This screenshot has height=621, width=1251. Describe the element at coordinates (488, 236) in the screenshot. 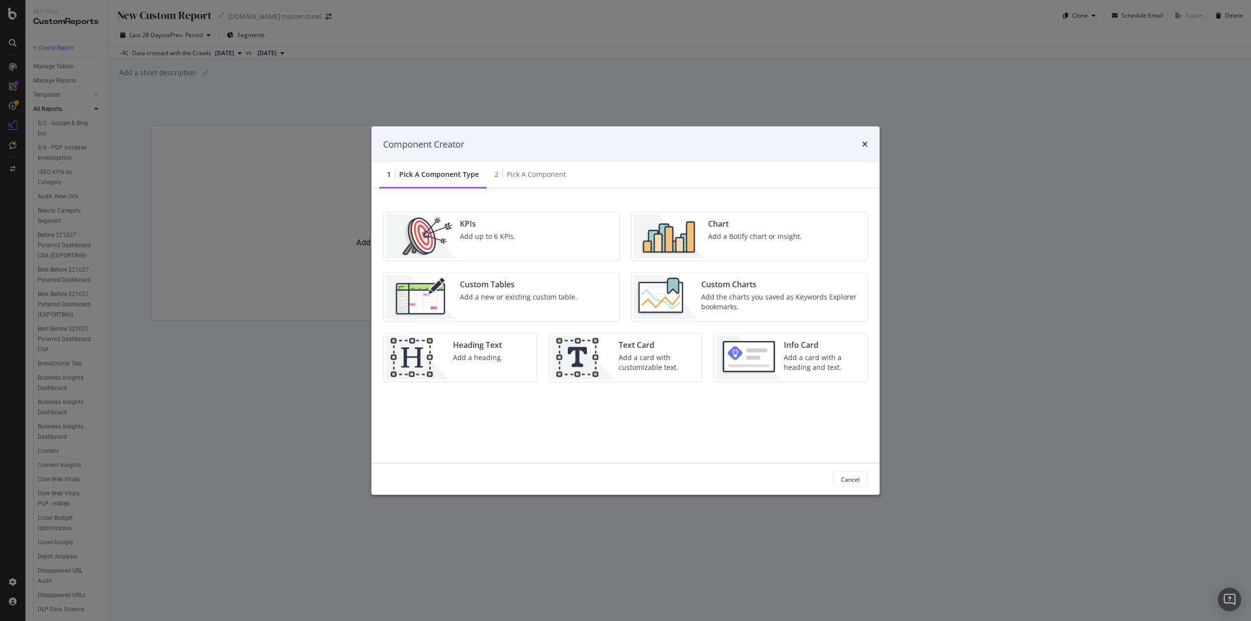

I see `div: Add up to 6 KPIs.` at that location.